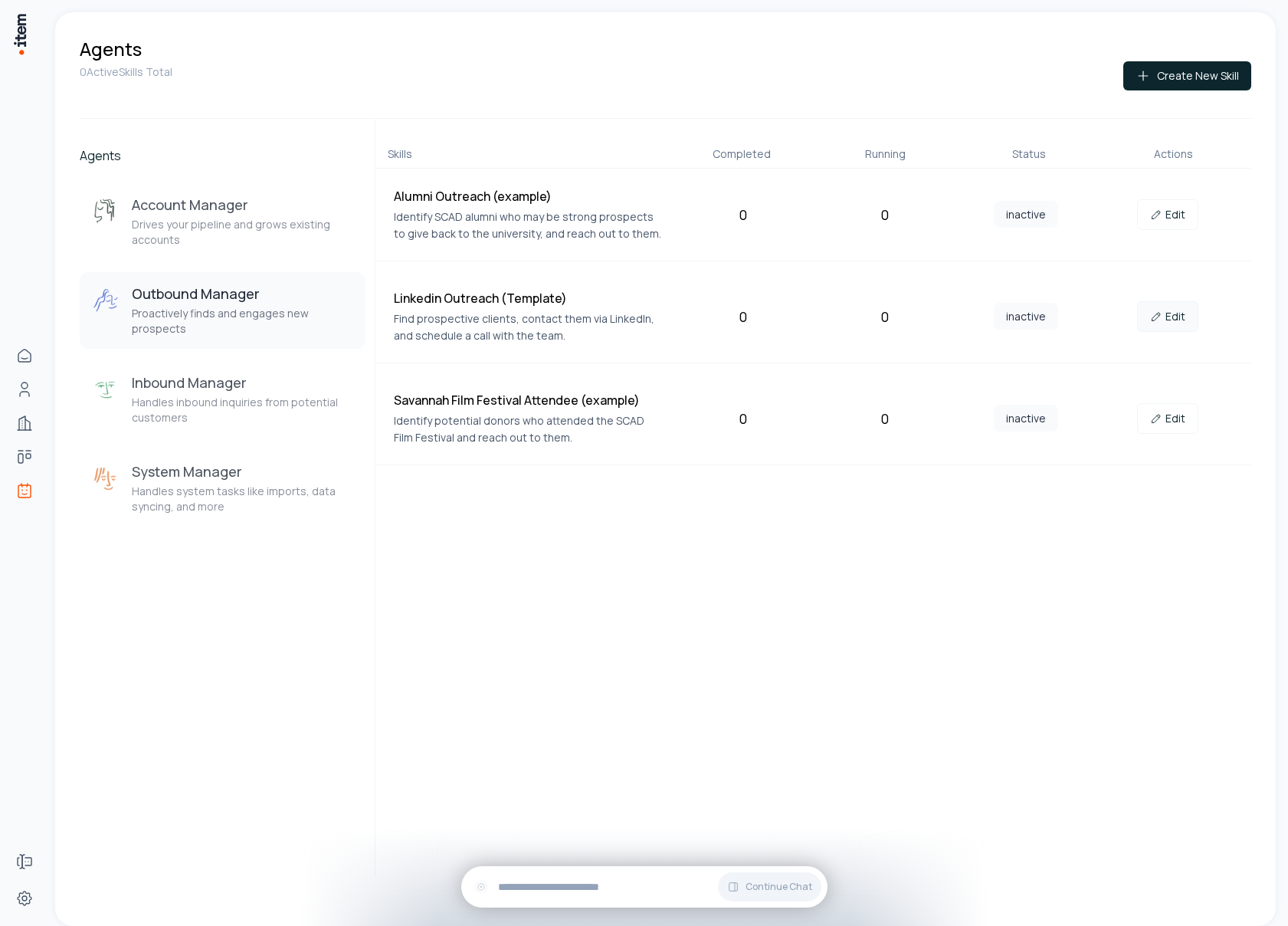 The width and height of the screenshot is (1288, 926). Describe the element at coordinates (24, 389) in the screenshot. I see `a: People` at that location.